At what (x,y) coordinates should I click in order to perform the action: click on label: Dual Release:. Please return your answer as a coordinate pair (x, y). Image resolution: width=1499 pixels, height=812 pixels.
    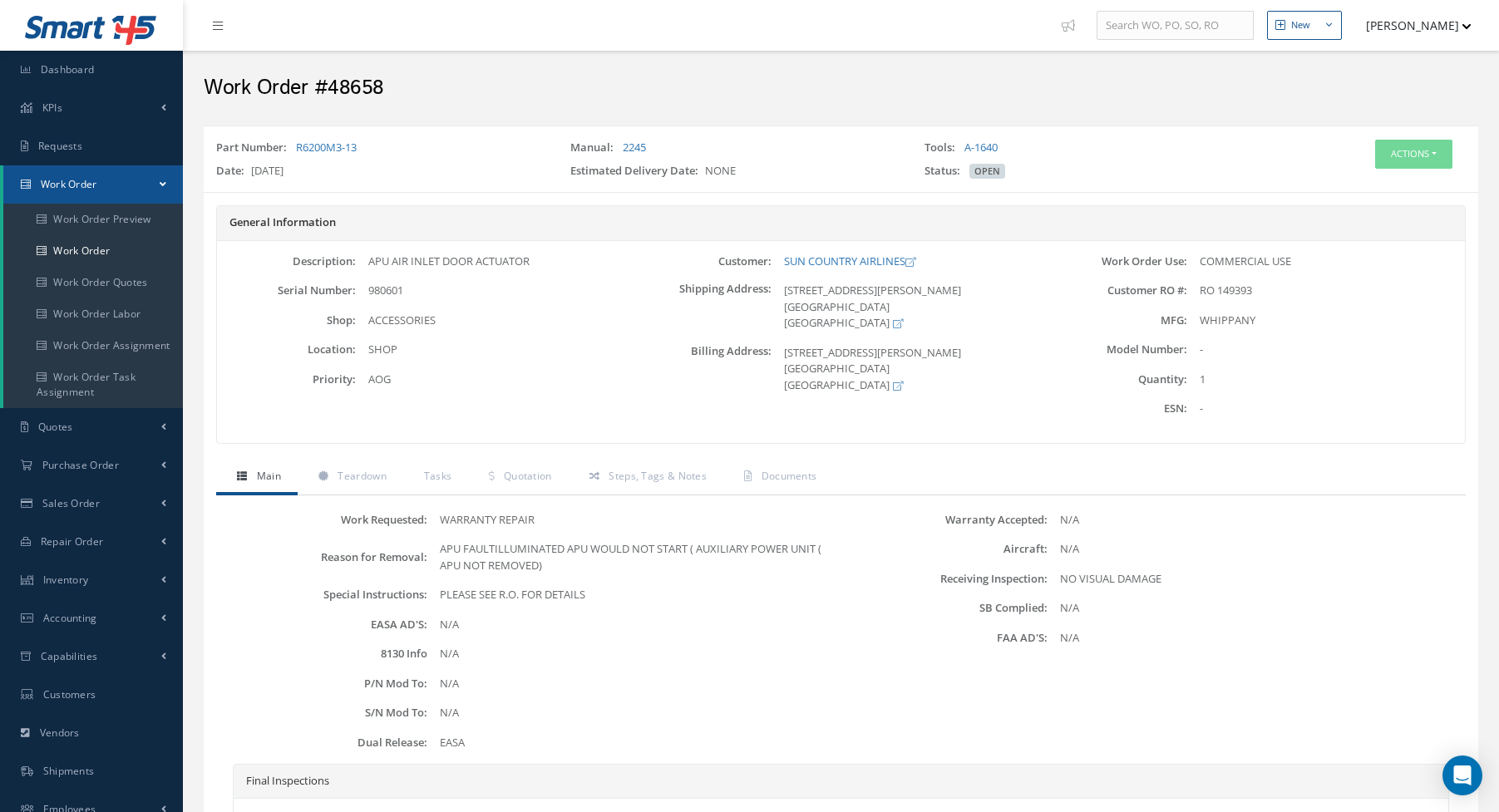
    Looking at the image, I should click on (323, 742).